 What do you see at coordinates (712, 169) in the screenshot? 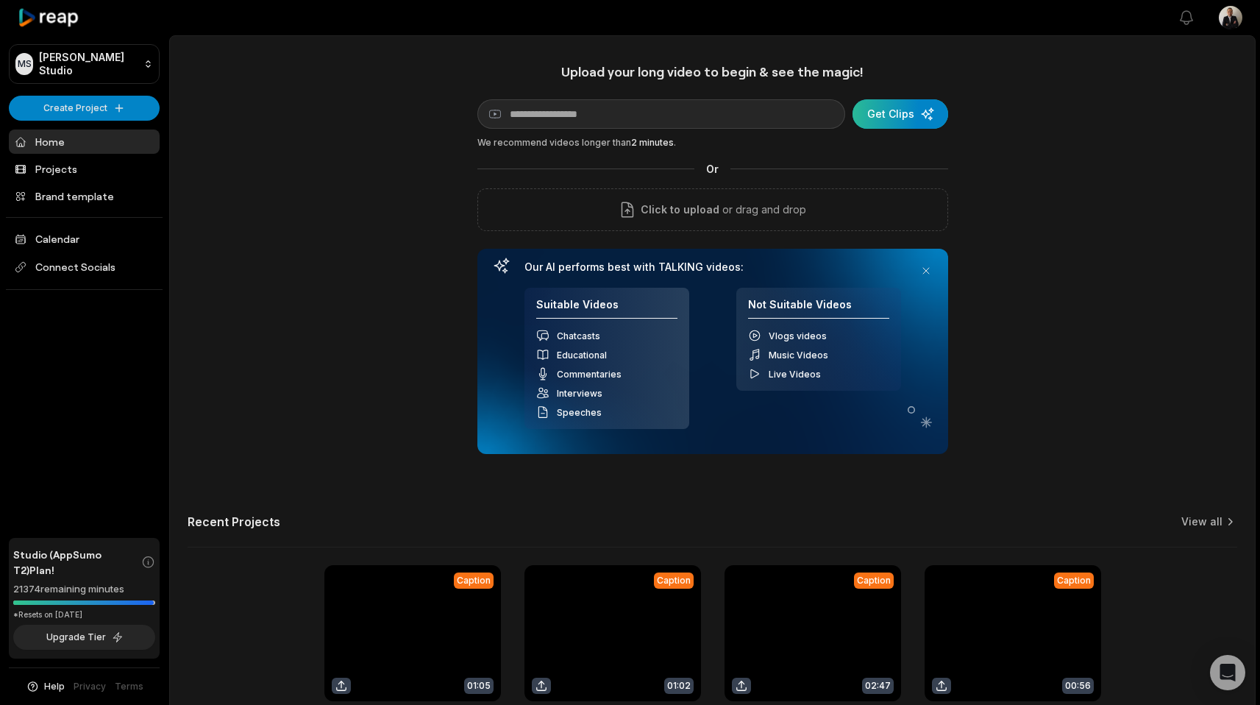
I see `span: Or` at bounding box center [712, 169].